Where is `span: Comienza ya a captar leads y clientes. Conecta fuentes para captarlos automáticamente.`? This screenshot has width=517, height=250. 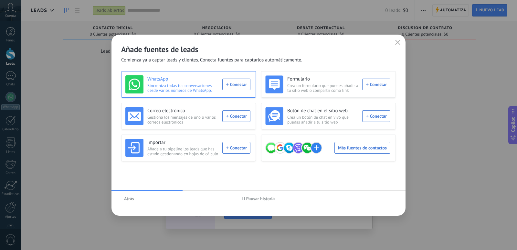 span: Comienza ya a captar leads y clientes. Conecta fuentes para captarlos automáticamente. is located at coordinates (212, 60).